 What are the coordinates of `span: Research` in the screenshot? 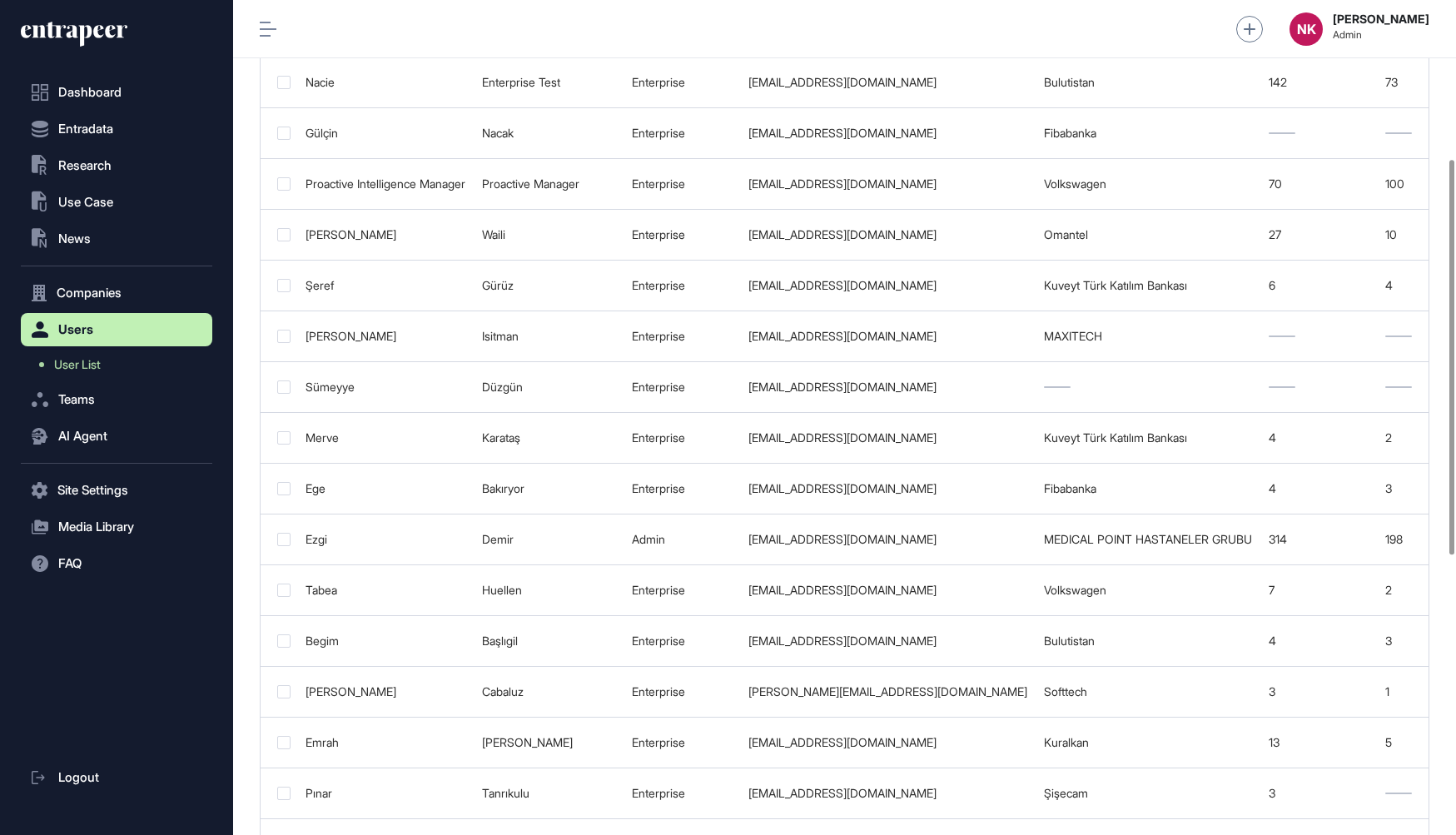 It's located at (85, 165).